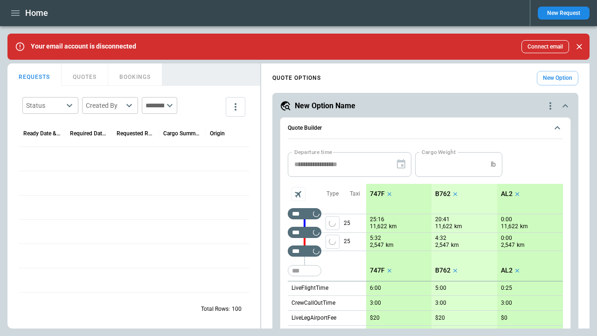  I want to click on div: Requested Route, so click(135, 133).